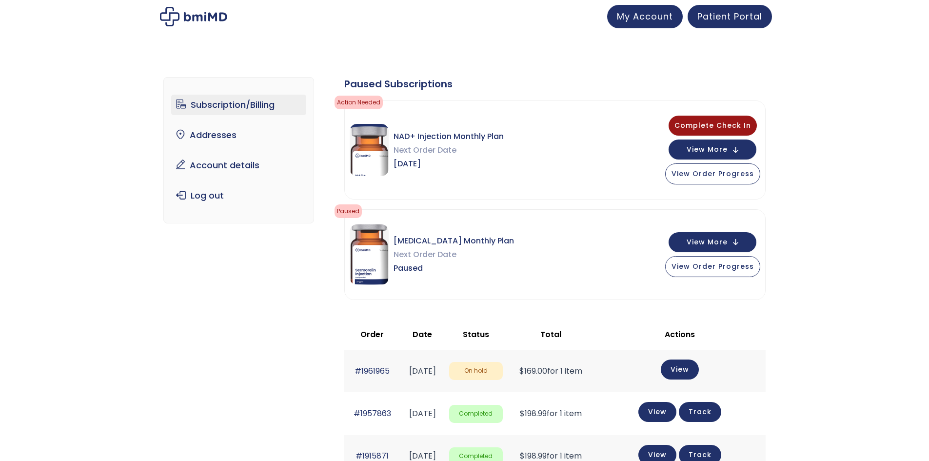  Describe the element at coordinates (194, 17) in the screenshot. I see `img: My account` at that location.